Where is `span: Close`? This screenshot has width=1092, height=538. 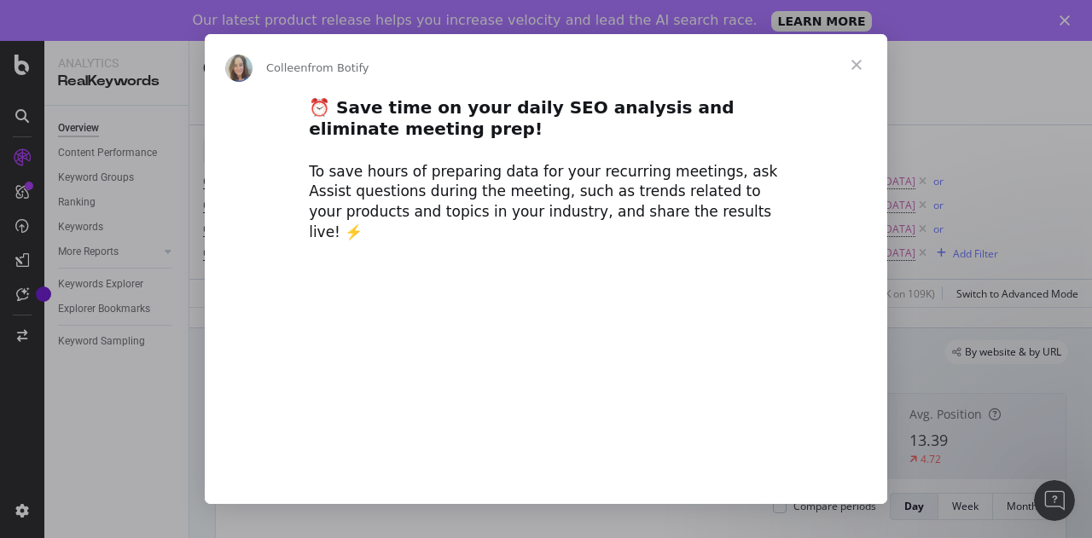 span: Close is located at coordinates (856, 65).